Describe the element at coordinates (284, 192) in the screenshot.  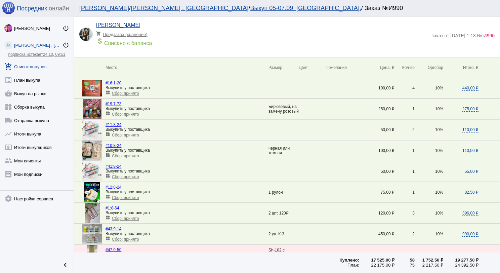
I see `div: 1 рулон` at that location.